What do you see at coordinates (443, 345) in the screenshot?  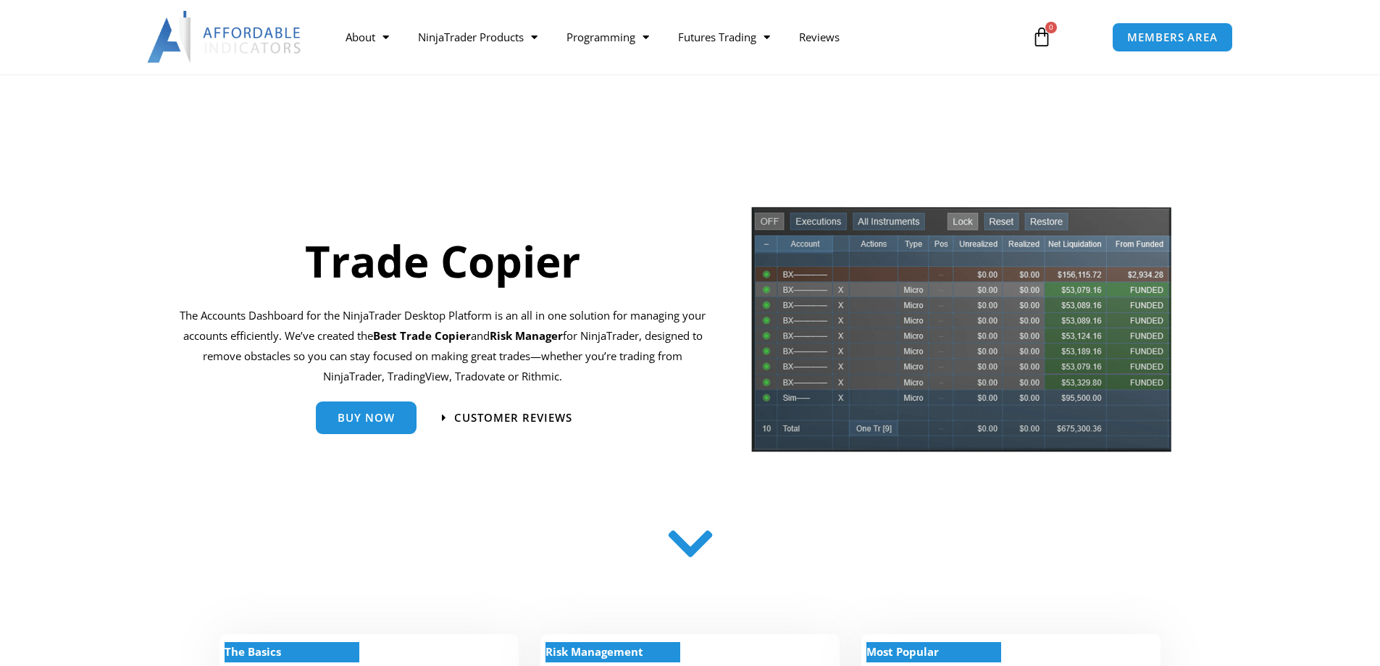 I see `p: The Accounts Dashboard for the NinjaTrader Desktop Platform is an all in one solution for managin...` at bounding box center [443, 345].